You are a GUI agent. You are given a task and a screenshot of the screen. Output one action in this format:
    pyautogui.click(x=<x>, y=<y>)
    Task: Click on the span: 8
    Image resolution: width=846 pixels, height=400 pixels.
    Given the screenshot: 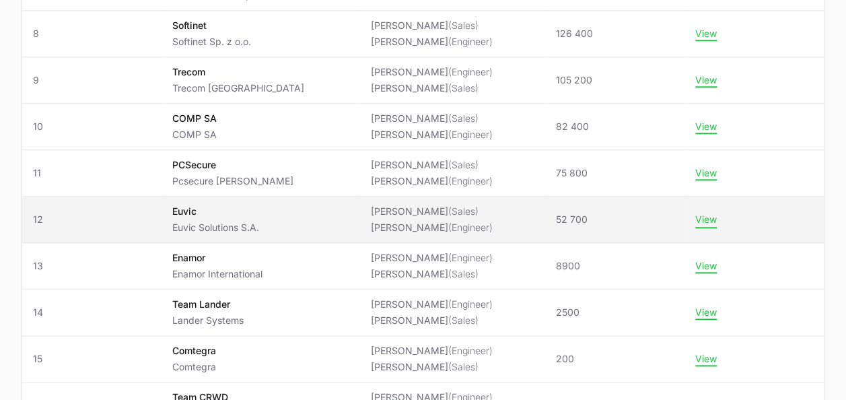 What is the action you would take?
    pyautogui.click(x=92, y=34)
    